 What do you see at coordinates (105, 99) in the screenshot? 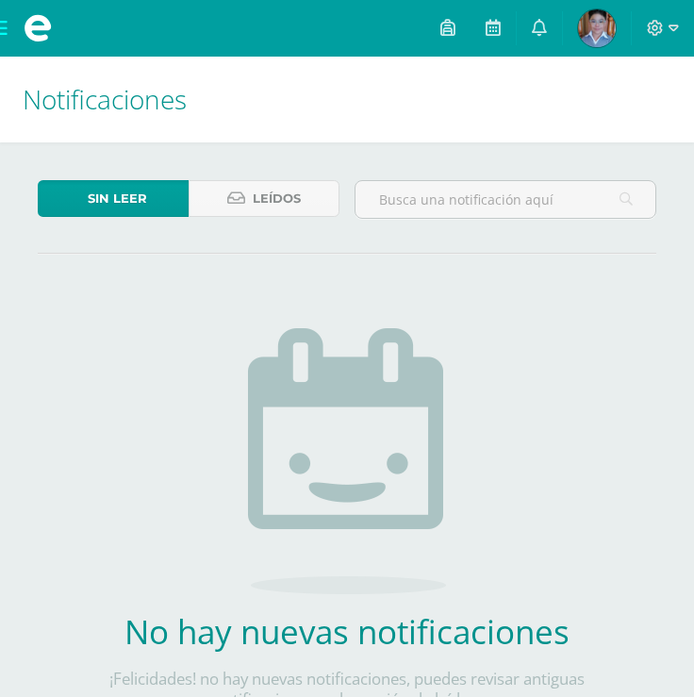
I see `span: Notificaciones` at bounding box center [105, 99].